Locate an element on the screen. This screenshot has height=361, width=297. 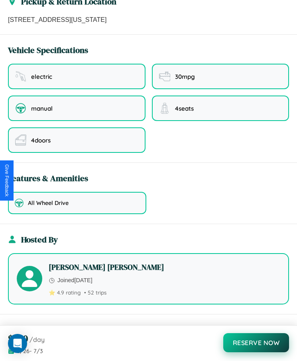
span: $ 200 is located at coordinates (18, 339).